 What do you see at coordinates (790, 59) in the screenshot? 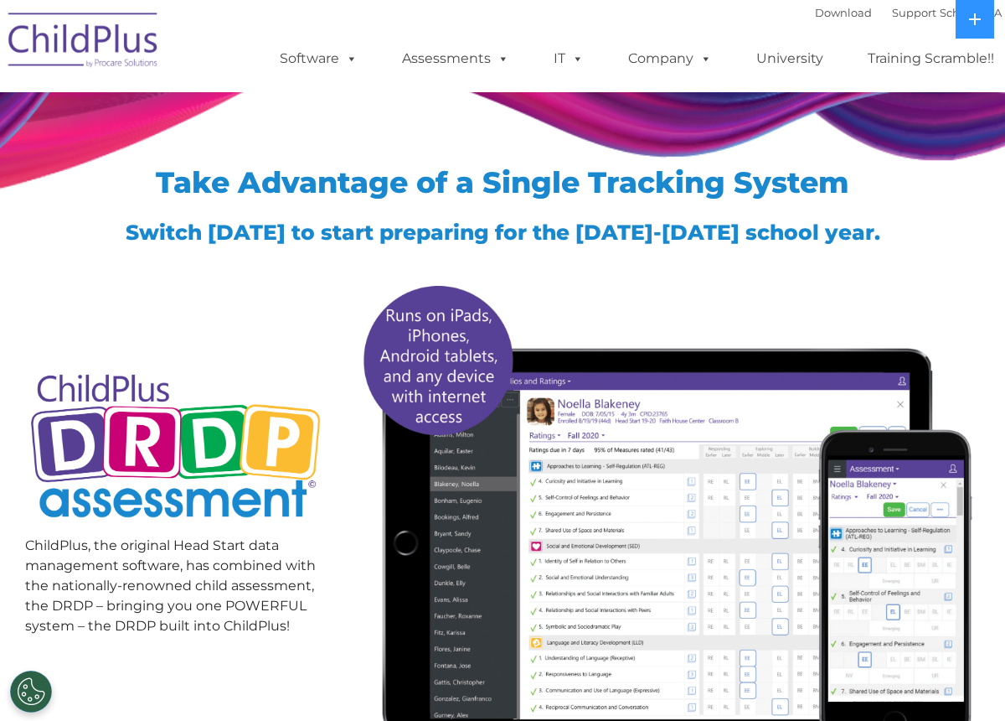
I see `a: University` at bounding box center [790, 59].